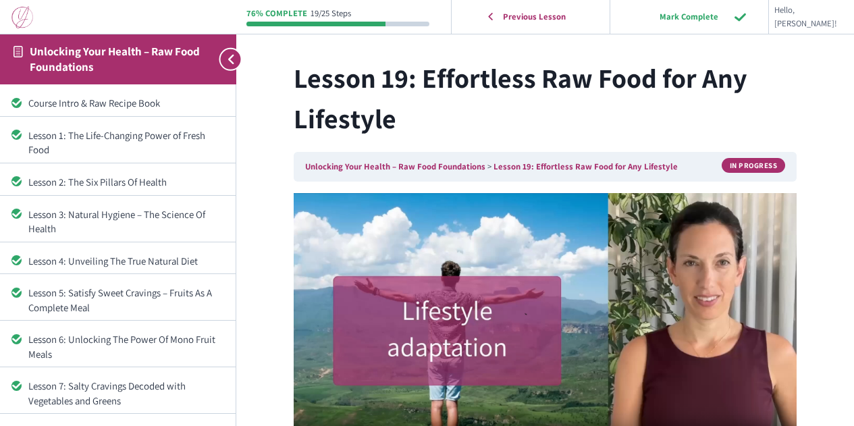  Describe the element at coordinates (118, 261) in the screenshot. I see `a: Completed Lesson 4: Unveiling The True Natural Diet` at that location.